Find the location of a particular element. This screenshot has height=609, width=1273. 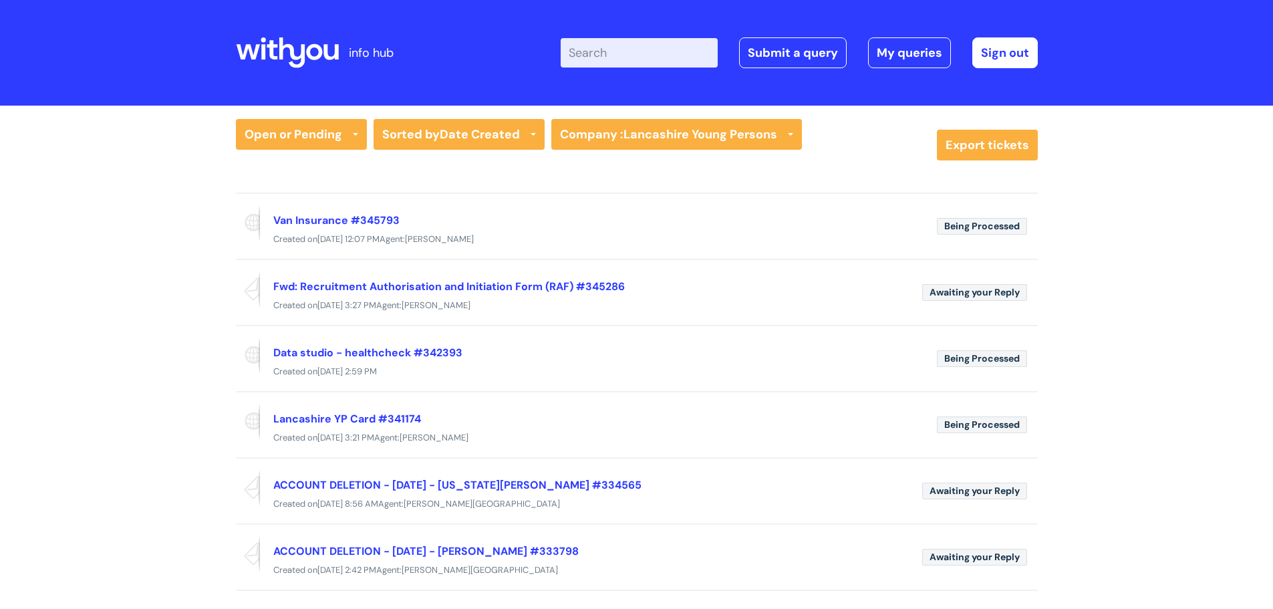

input: Search is located at coordinates (639, 53).